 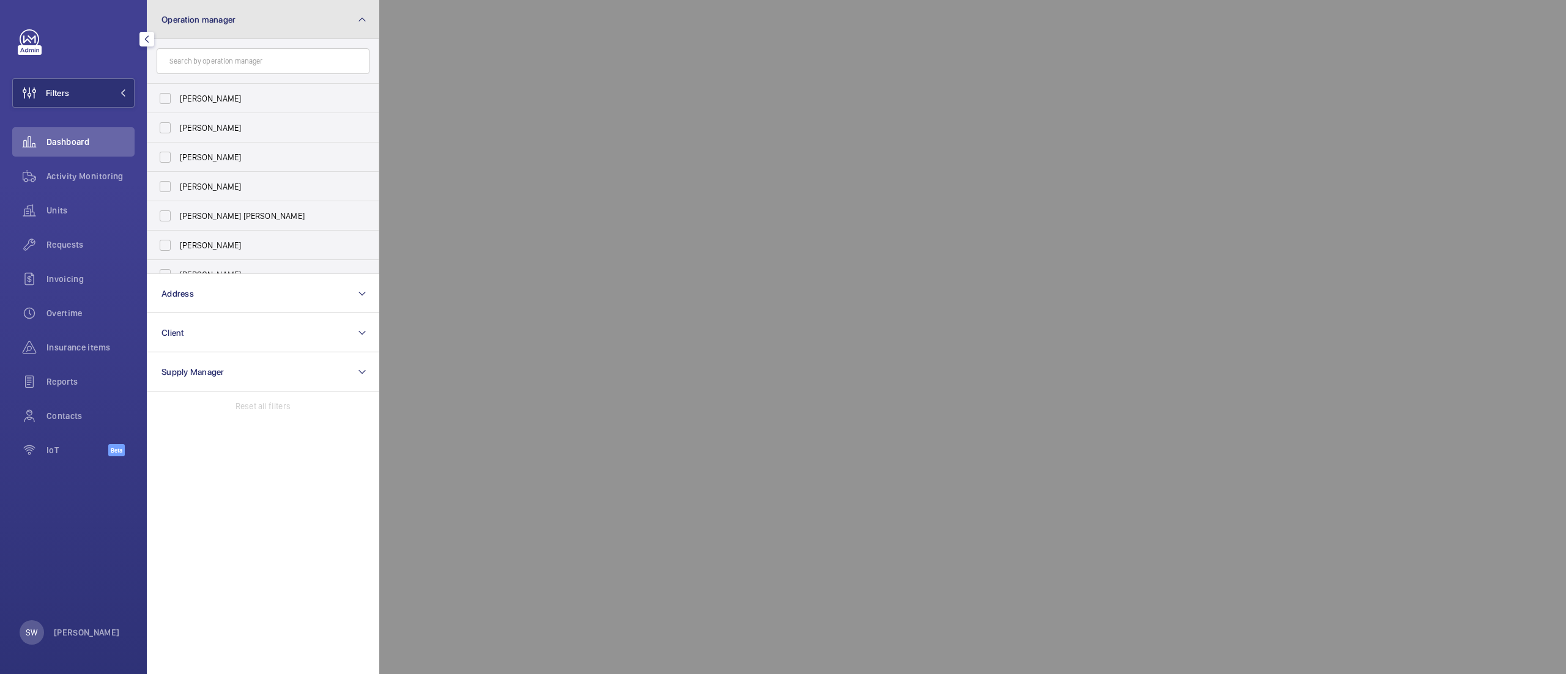 I want to click on span: Dashboard, so click(x=91, y=142).